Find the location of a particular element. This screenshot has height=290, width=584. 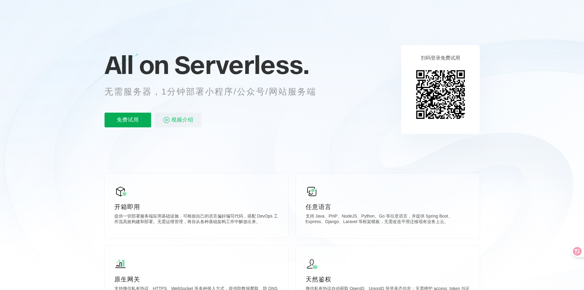

p: 扫码登录免费试用 is located at coordinates (440, 58).